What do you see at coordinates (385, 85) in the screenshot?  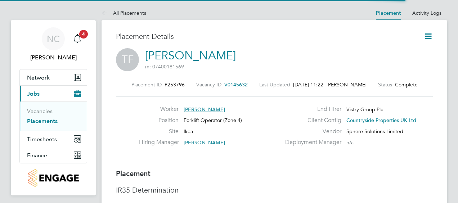 I see `label: Status` at bounding box center [385, 85].